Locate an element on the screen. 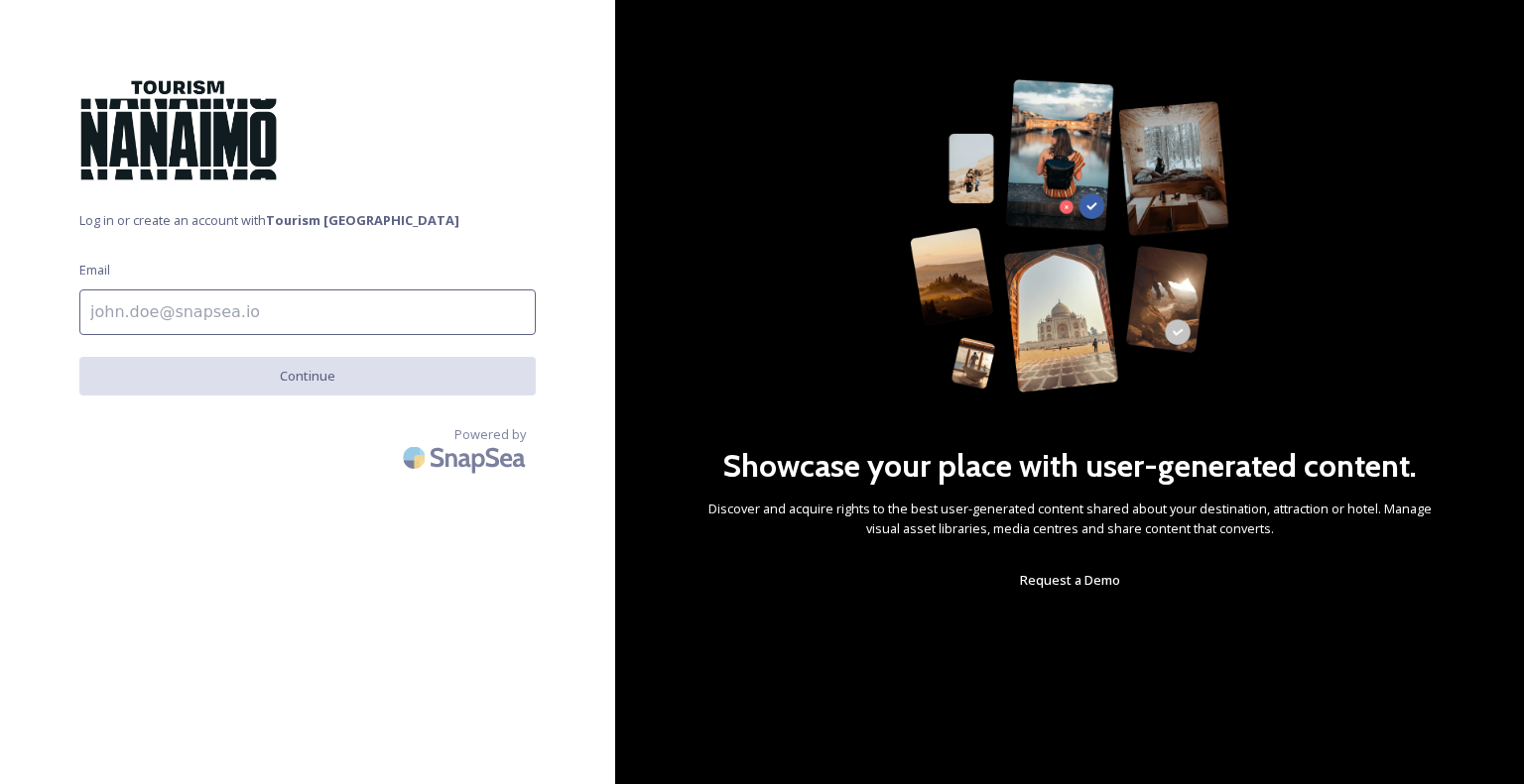  span: Powered by is located at coordinates (490, 434).